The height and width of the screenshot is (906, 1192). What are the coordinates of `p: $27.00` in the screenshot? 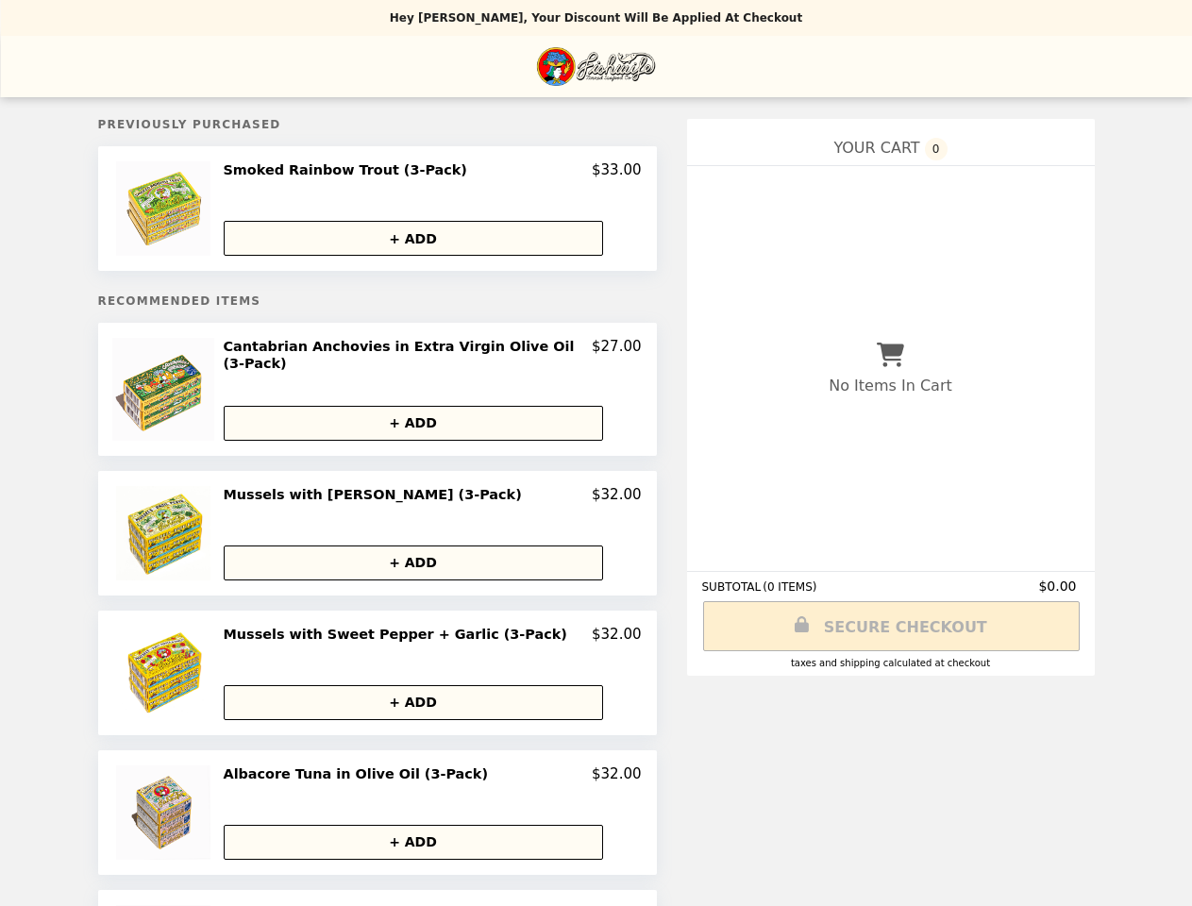 It's located at (616, 355).